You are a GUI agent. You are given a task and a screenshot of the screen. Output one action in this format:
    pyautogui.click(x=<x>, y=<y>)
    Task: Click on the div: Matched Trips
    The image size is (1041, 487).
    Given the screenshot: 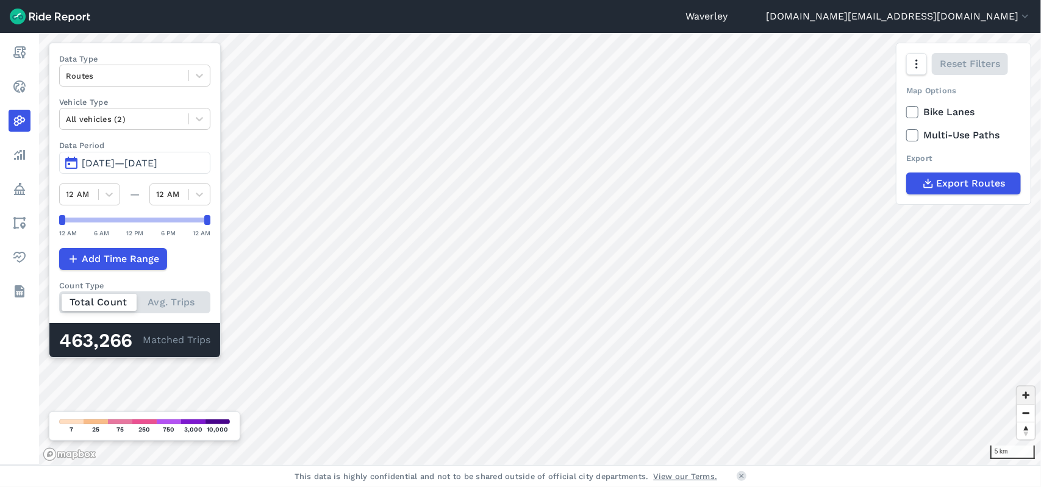 What is the action you would take?
    pyautogui.click(x=135, y=340)
    